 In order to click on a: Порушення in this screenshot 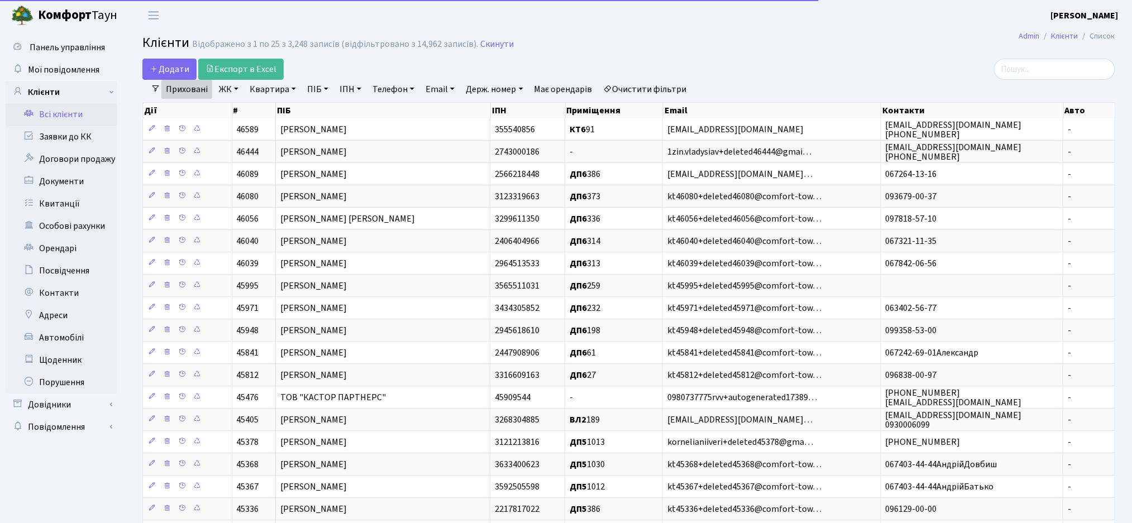, I will do `click(61, 382)`.